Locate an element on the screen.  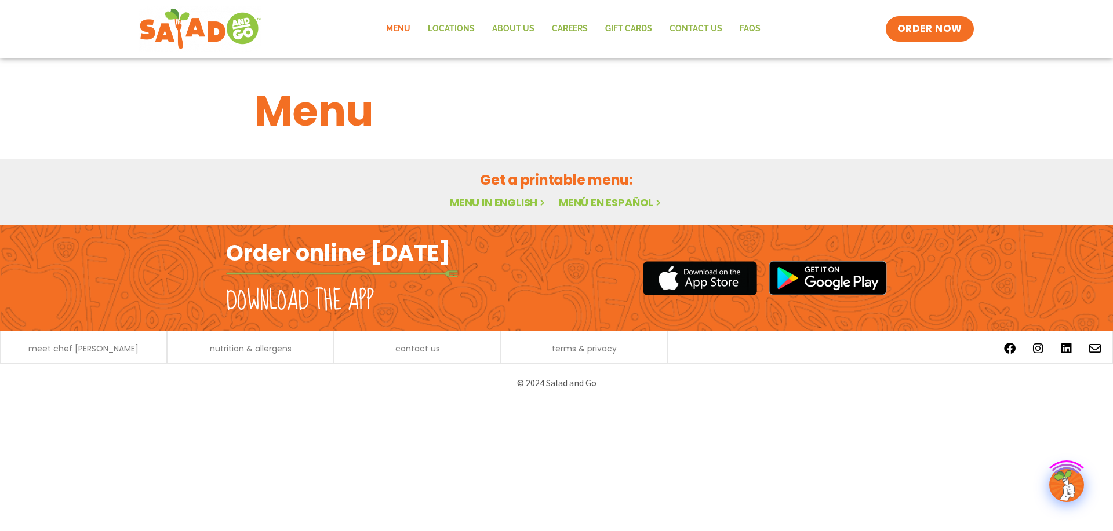
a: nutrition & allergens is located at coordinates (250, 349).